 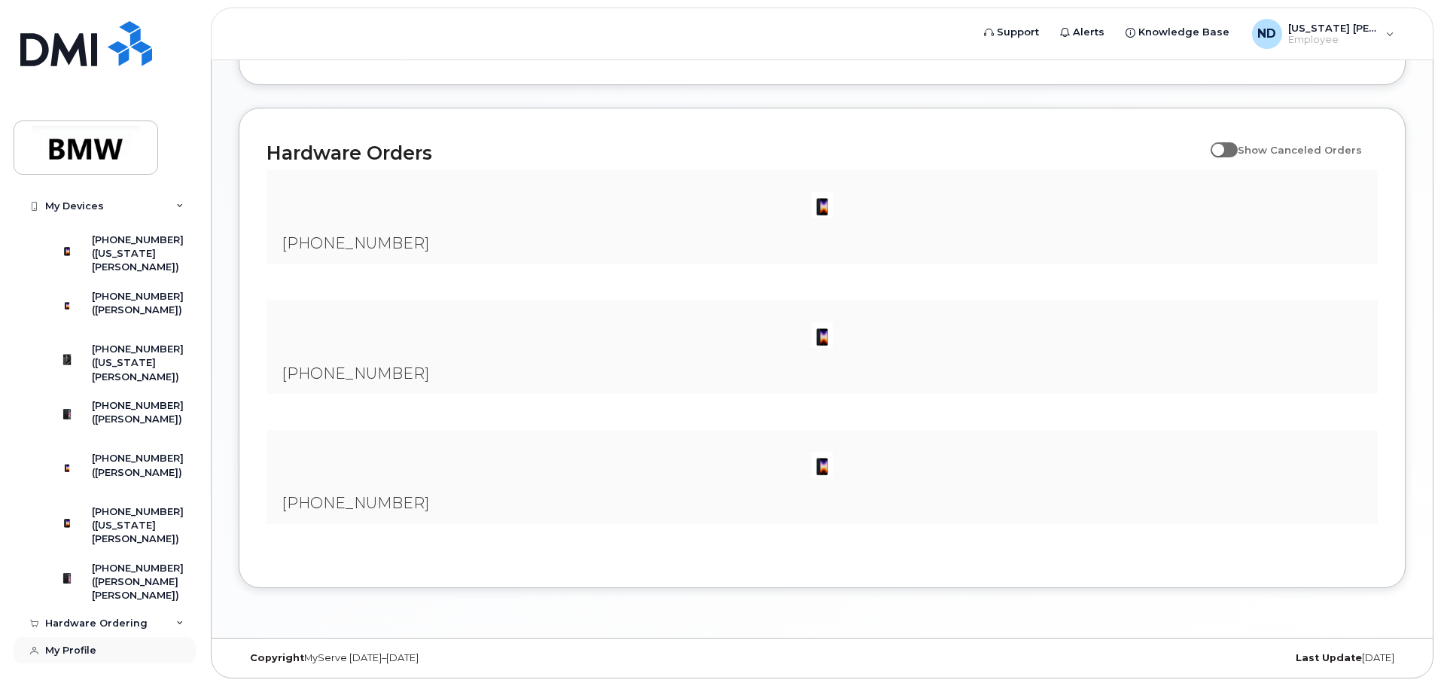 I want to click on span: ND, so click(x=1266, y=34).